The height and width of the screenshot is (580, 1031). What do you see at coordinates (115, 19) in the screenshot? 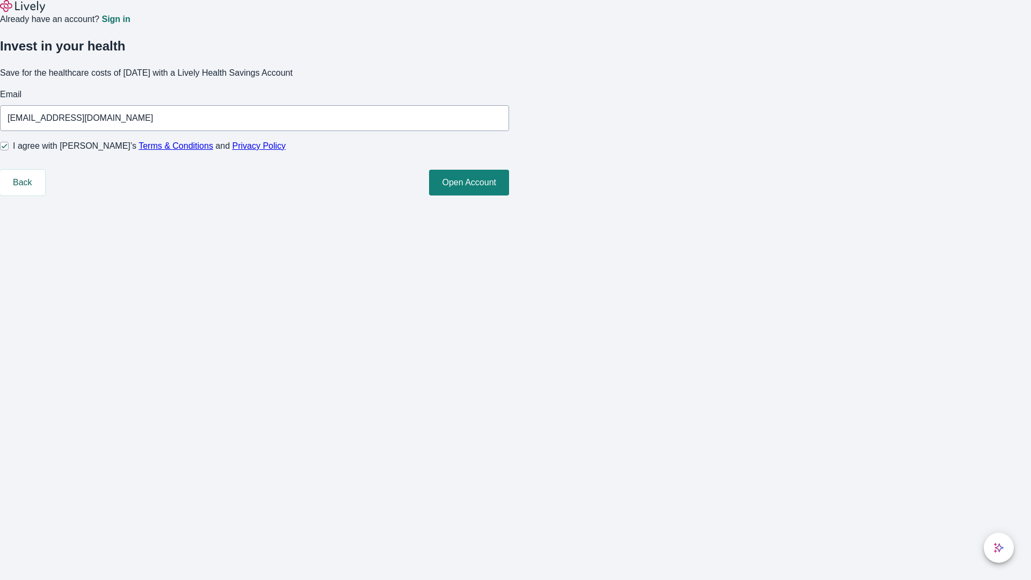
I see `a: Sign in` at bounding box center [115, 19].